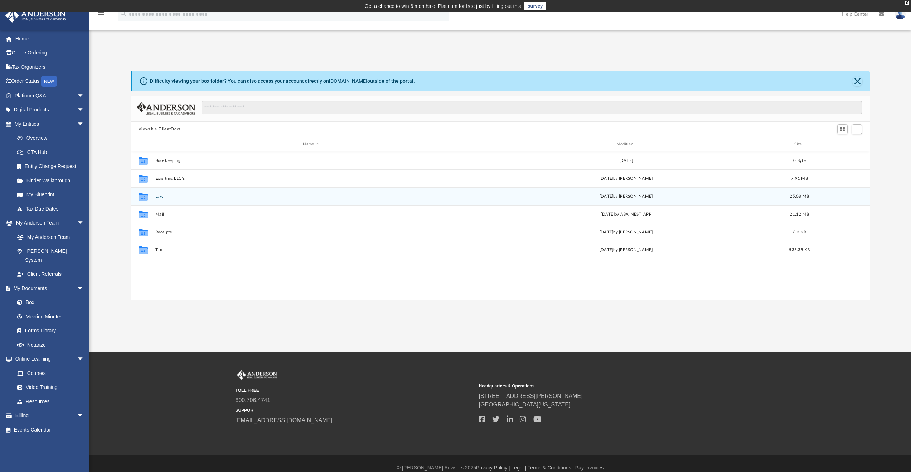  Describe the element at coordinates (50, 401) in the screenshot. I see `a: Resources` at that location.